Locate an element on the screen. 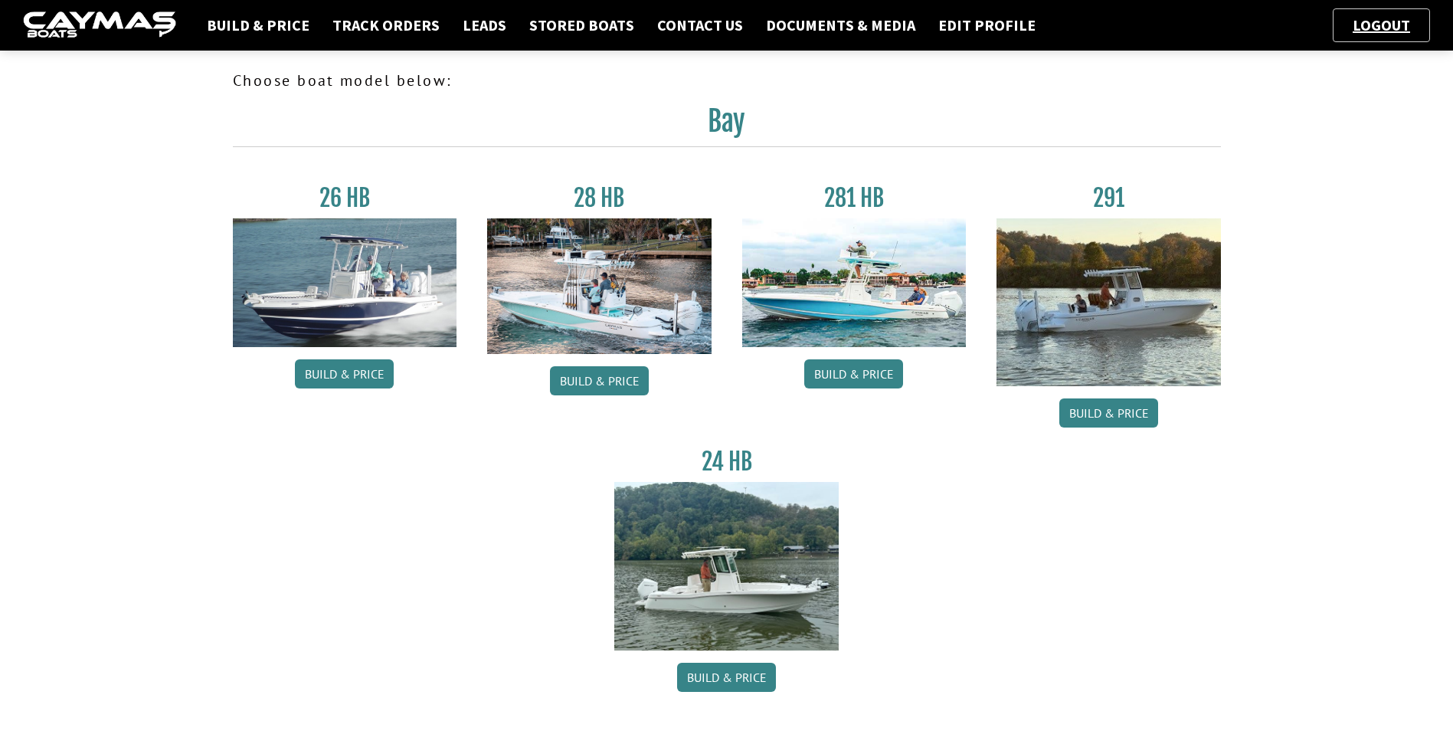 The height and width of the screenshot is (731, 1453). h3: 291 is located at coordinates (1108, 198).